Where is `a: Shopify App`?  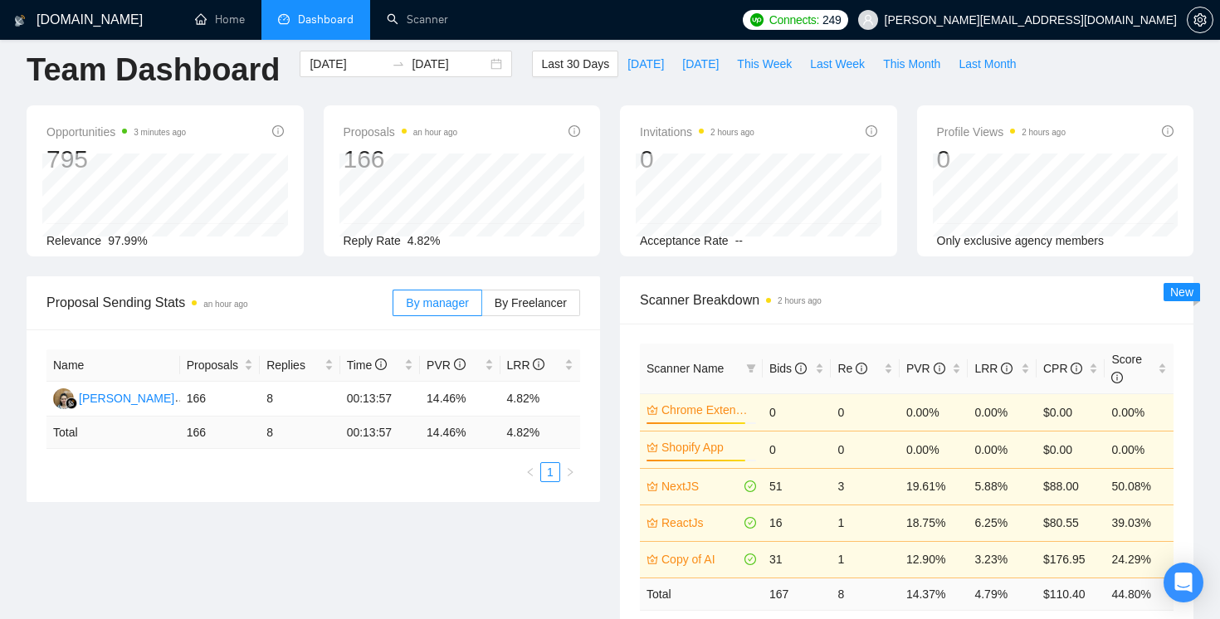
a: Shopify App is located at coordinates (707, 447).